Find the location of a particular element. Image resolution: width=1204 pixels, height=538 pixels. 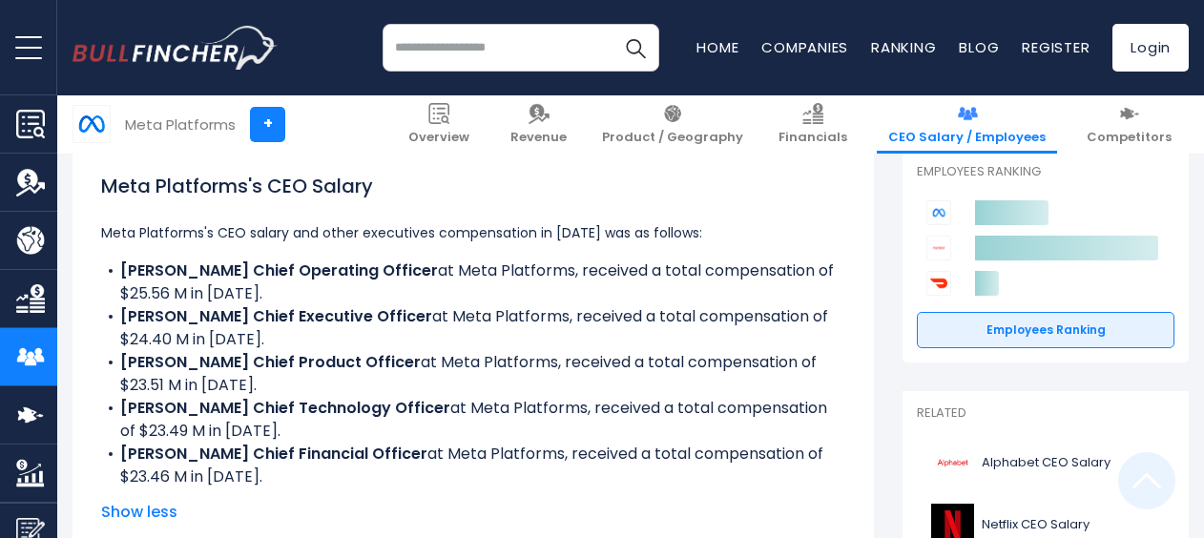

a: Revenue is located at coordinates (538, 124).